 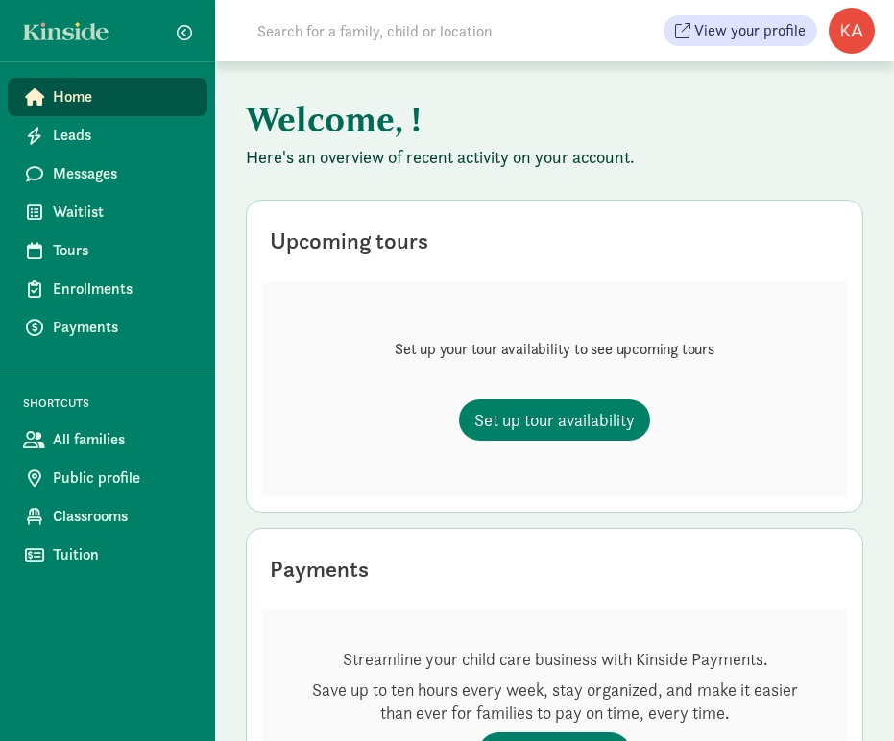 I want to click on button: View your profile, so click(x=740, y=31).